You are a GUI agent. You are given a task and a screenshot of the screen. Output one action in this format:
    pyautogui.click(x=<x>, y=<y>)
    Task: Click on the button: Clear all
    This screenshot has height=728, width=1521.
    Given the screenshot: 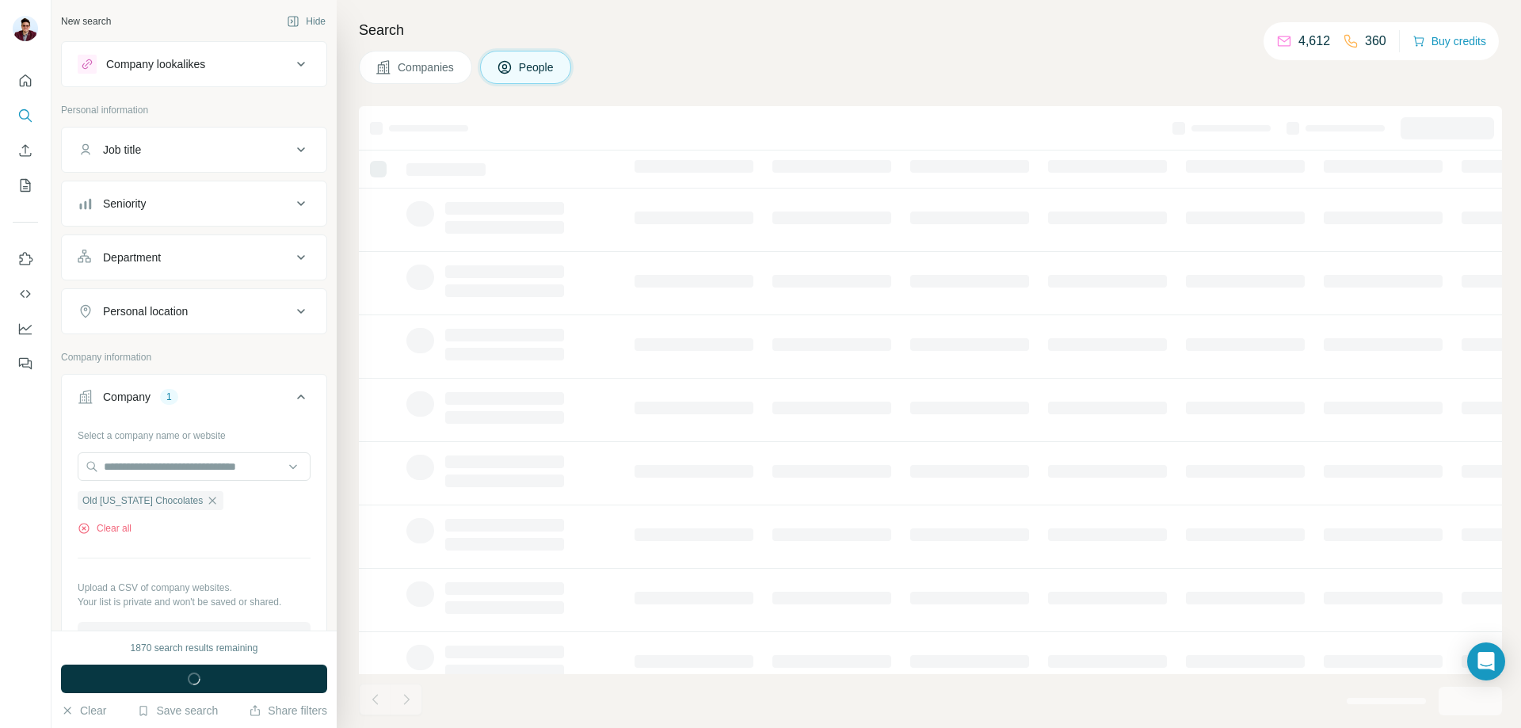 What is the action you would take?
    pyautogui.click(x=105, y=528)
    